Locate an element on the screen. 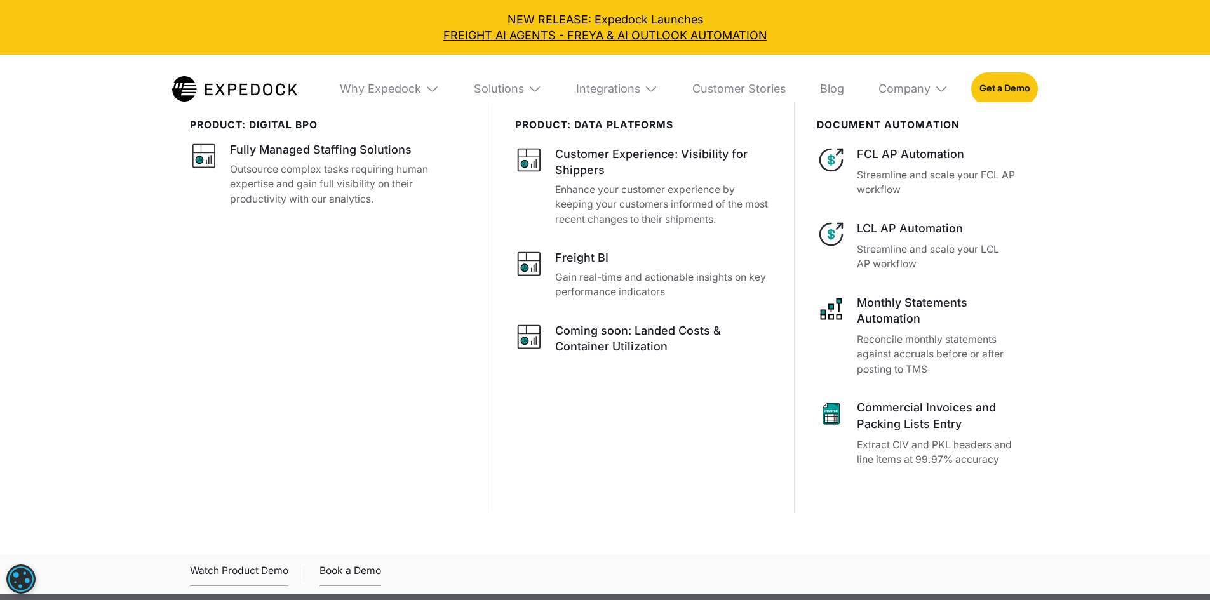 The height and width of the screenshot is (600, 1210). p: Outsource complex tasks requiring human expertise and gain full visibility on their productivity ... is located at coordinates (349, 184).